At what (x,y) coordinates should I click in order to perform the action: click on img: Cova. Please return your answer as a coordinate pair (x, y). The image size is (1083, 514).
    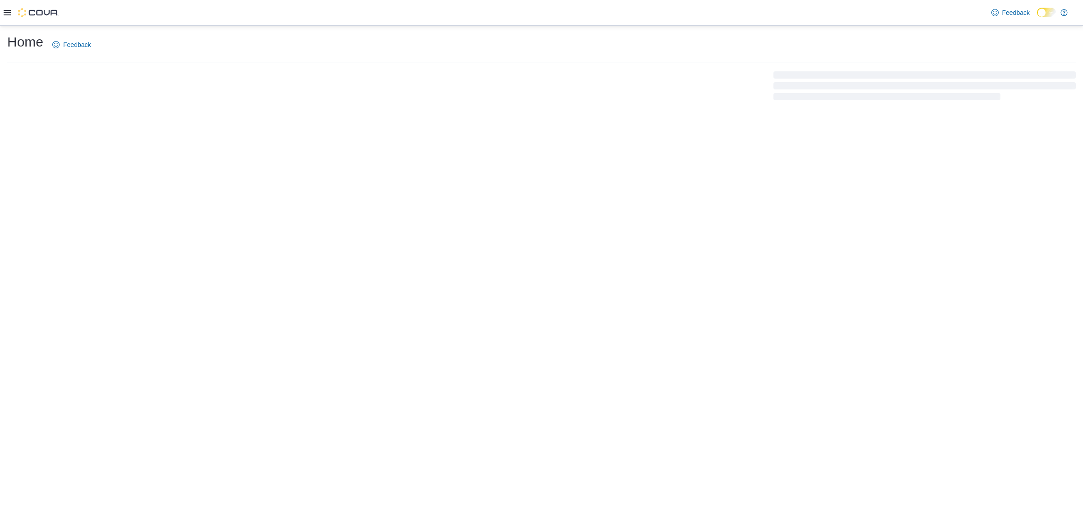
    Looking at the image, I should click on (38, 13).